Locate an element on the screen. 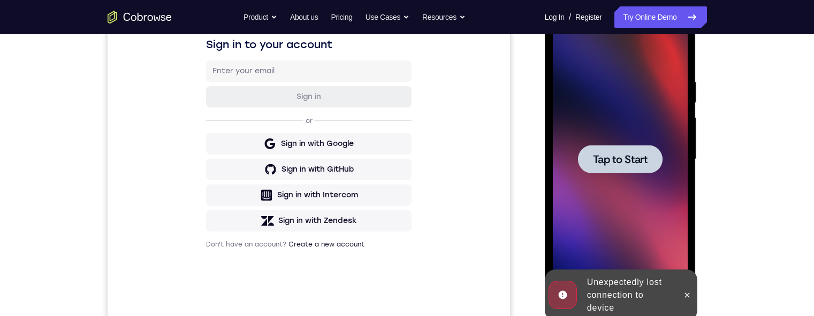  button: Sign in is located at coordinates (201, 133).